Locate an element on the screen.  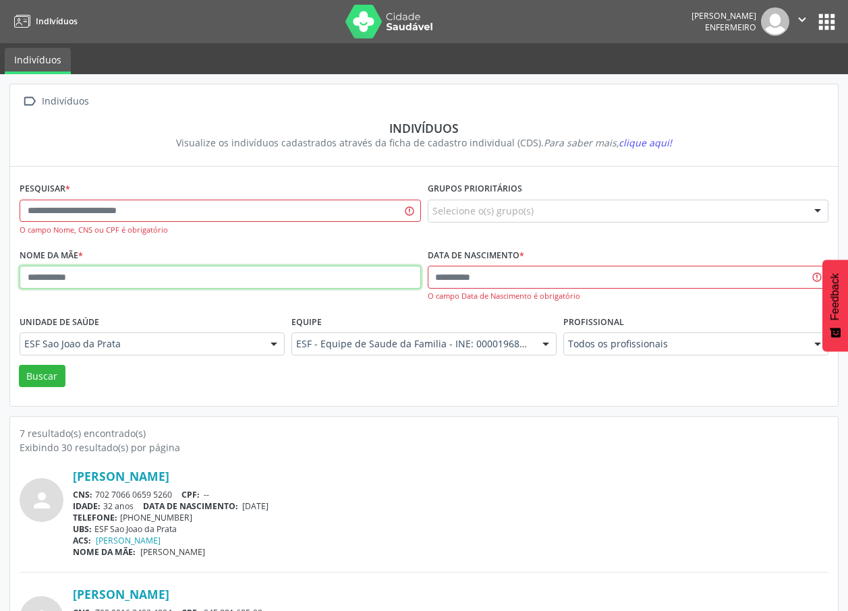
div: 702 7066 0659 5260 is located at coordinates (451, 494).